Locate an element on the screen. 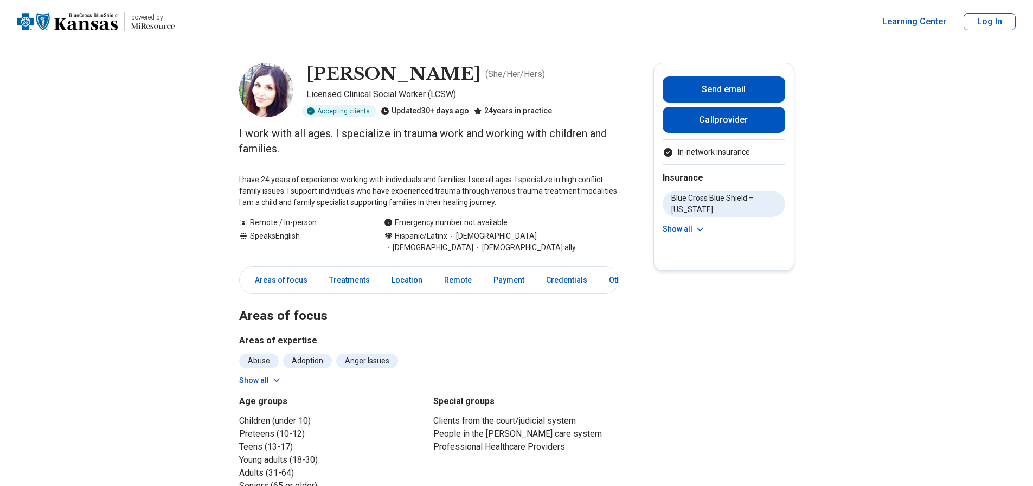 The height and width of the screenshot is (486, 1033). li: In-network insurance is located at coordinates (724, 152).